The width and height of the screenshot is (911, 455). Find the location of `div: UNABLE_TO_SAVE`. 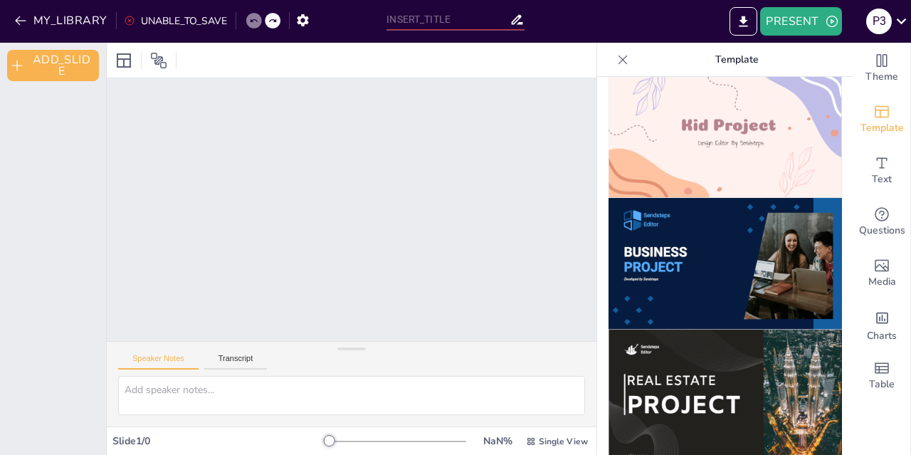

div: UNABLE_TO_SAVE is located at coordinates (175, 21).